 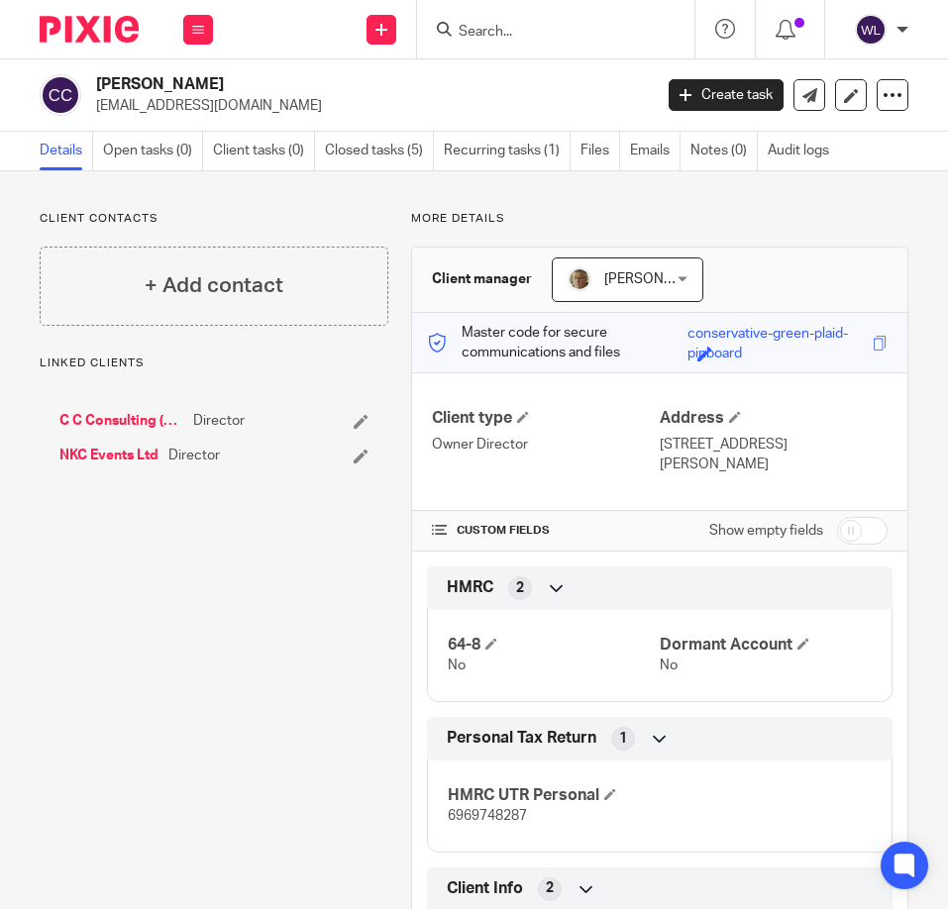 I want to click on p: Master code for secure communications and files, so click(x=556, y=343).